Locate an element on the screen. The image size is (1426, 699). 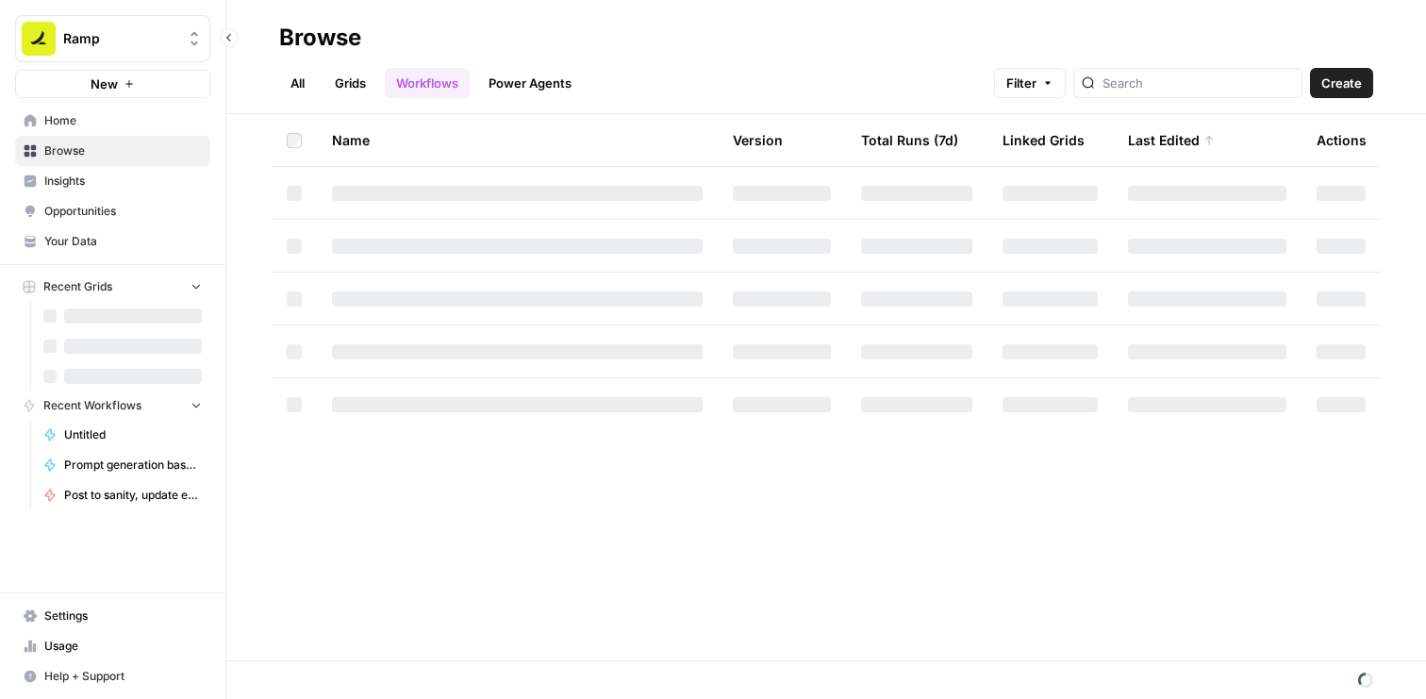
div: Actions is located at coordinates (1341, 140).